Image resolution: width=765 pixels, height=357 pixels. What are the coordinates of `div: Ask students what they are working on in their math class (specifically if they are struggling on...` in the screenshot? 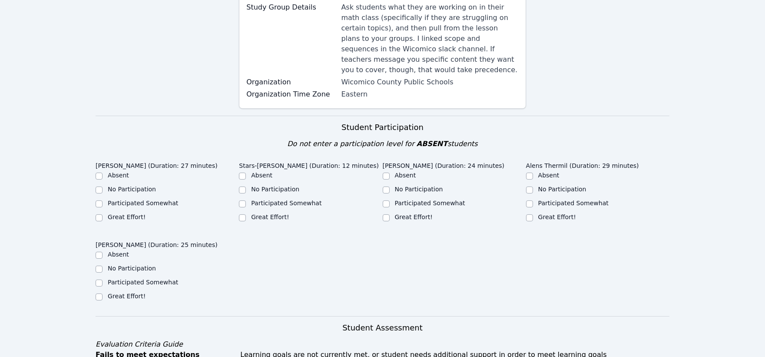 It's located at (430, 39).